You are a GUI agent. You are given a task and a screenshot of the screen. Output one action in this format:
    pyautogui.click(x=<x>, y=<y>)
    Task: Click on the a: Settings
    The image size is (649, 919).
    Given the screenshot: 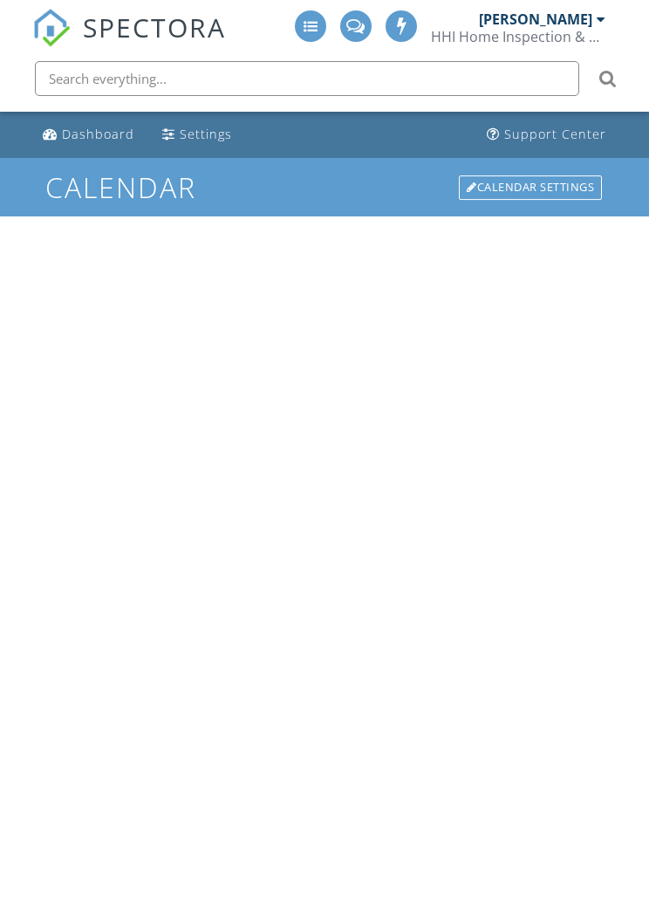 What is the action you would take?
    pyautogui.click(x=197, y=134)
    